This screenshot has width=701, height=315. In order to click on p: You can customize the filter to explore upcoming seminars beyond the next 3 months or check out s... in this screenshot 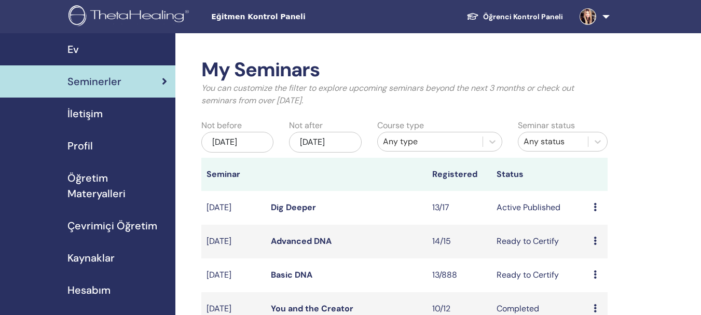, I will do `click(404, 94)`.